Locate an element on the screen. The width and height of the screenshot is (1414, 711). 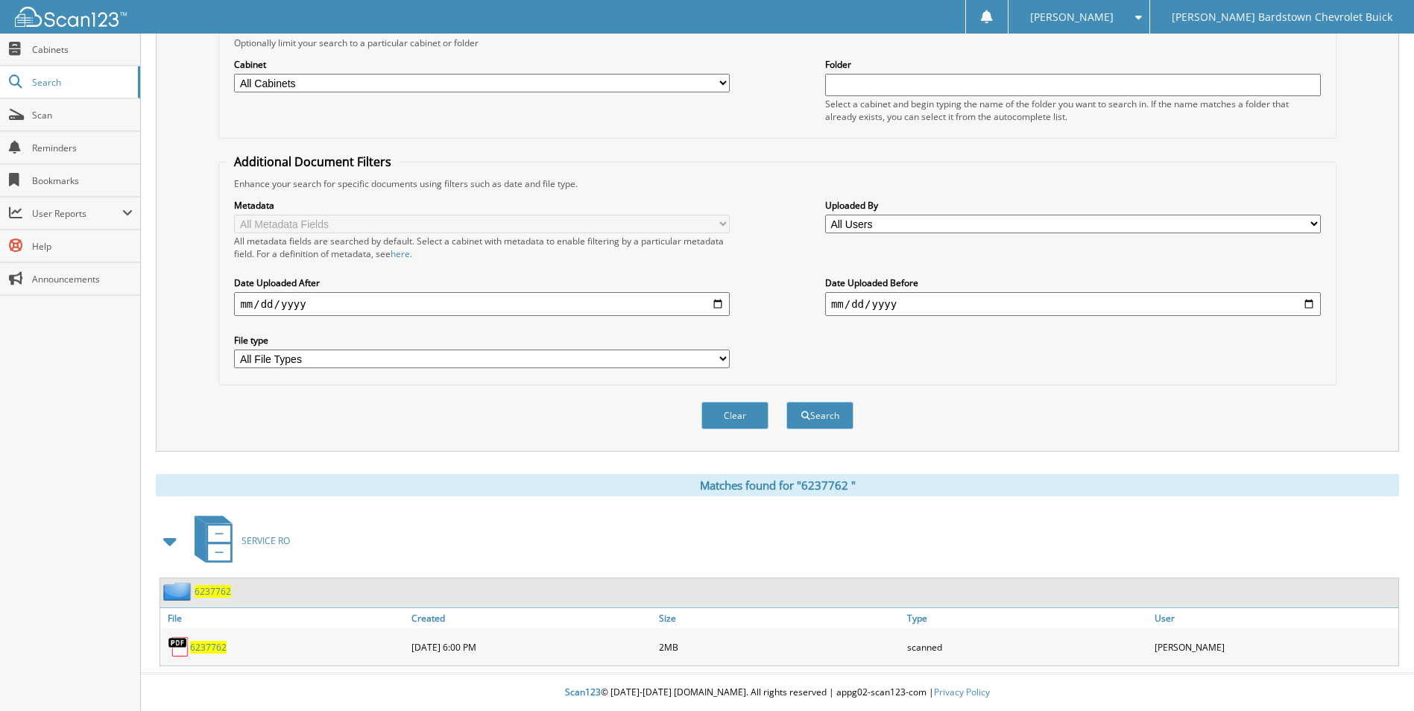
a: File is located at coordinates (284, 618).